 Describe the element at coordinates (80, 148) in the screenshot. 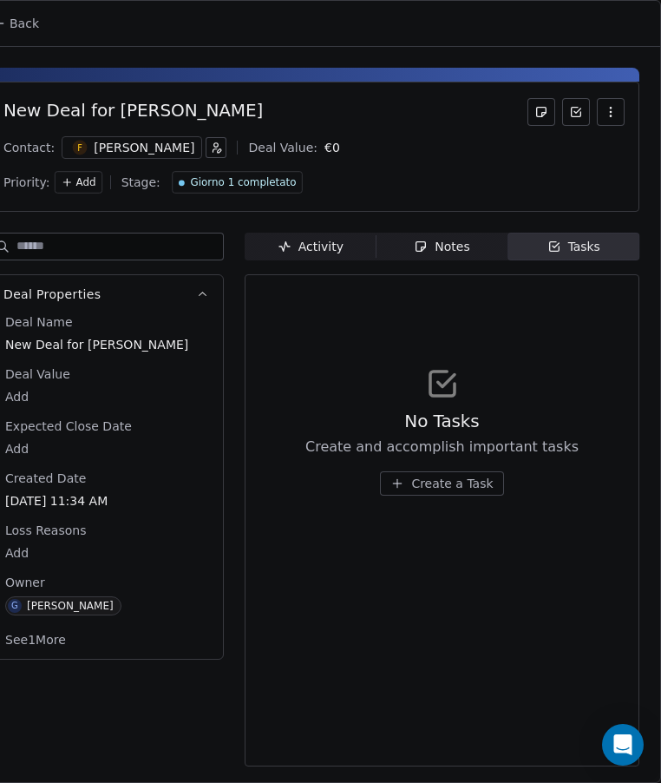

I see `span: F` at that location.